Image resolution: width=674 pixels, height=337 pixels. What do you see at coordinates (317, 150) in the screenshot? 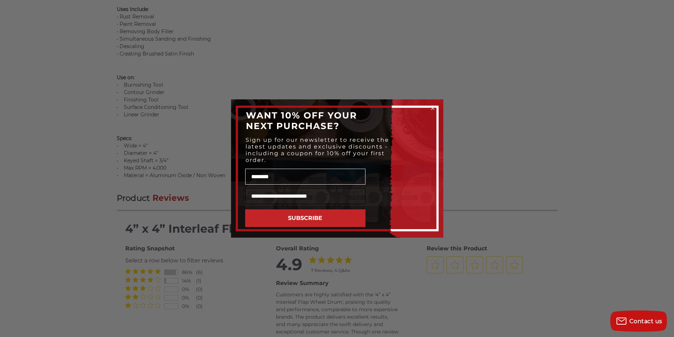
I see `span: Sign up for our newsletter to receive the latest updates and exclusive discounts - including a co...` at bounding box center [317, 150].